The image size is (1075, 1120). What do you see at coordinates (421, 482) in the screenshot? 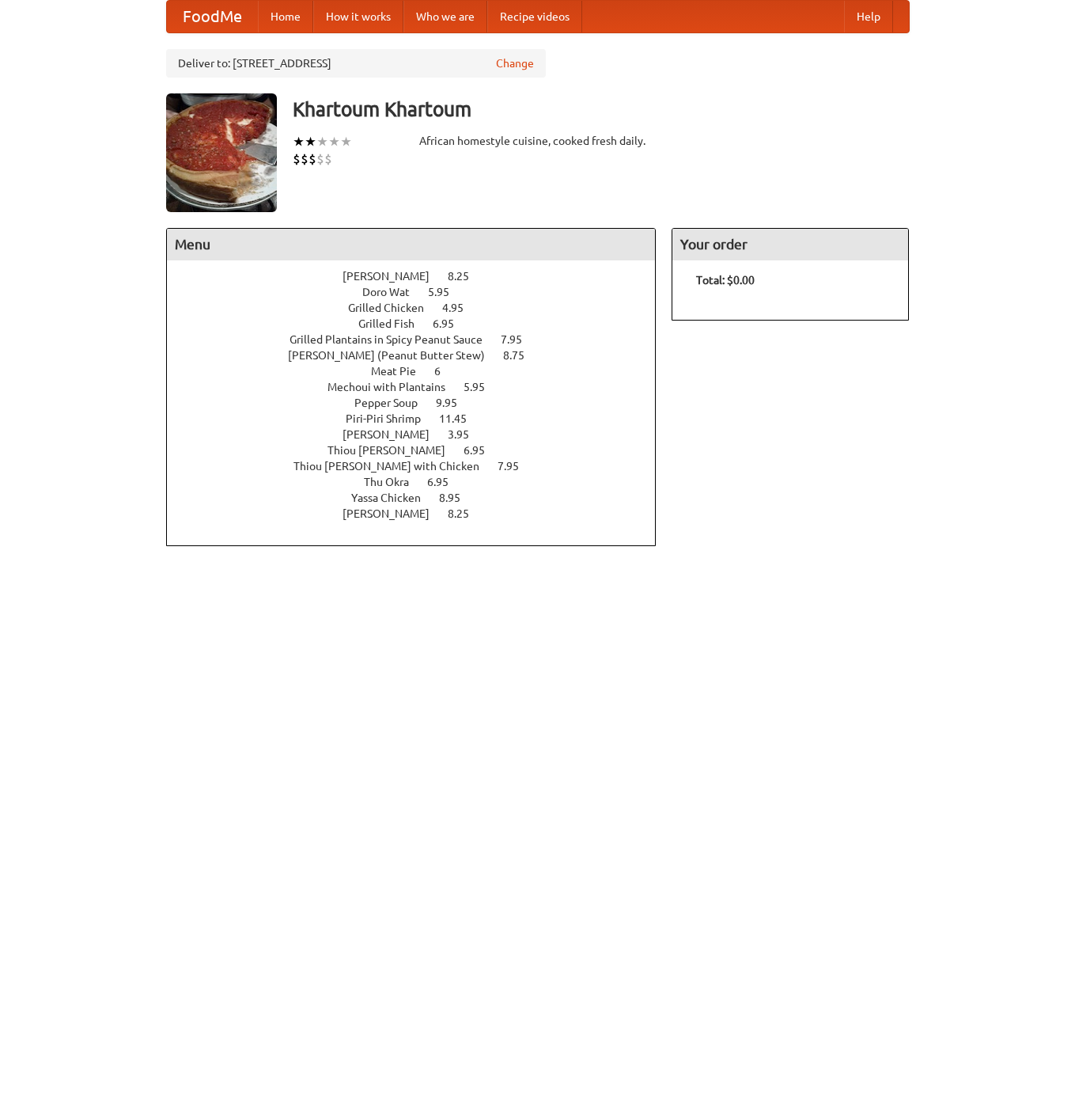
I see `a: Thu Okra 6.95` at bounding box center [421, 482].